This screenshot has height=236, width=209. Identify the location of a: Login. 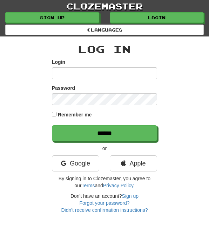
(157, 18).